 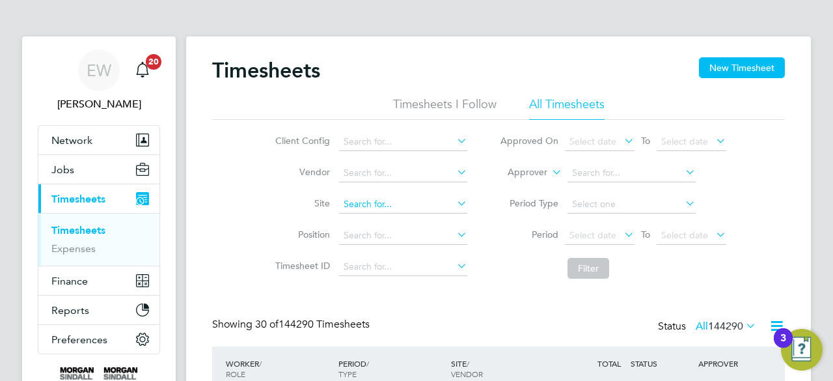 I want to click on a: 20, so click(x=143, y=70).